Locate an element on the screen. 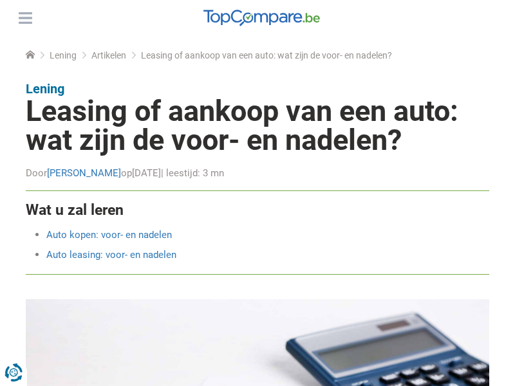 Image resolution: width=515 pixels, height=386 pixels. h1: Leasing of aankoop van een auto: wat zijn de voor- en nadelen? is located at coordinates (258, 126).